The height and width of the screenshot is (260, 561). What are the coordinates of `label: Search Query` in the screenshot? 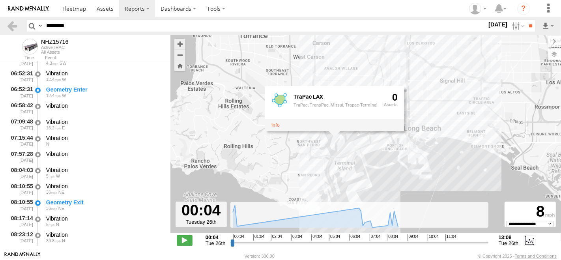 It's located at (40, 26).